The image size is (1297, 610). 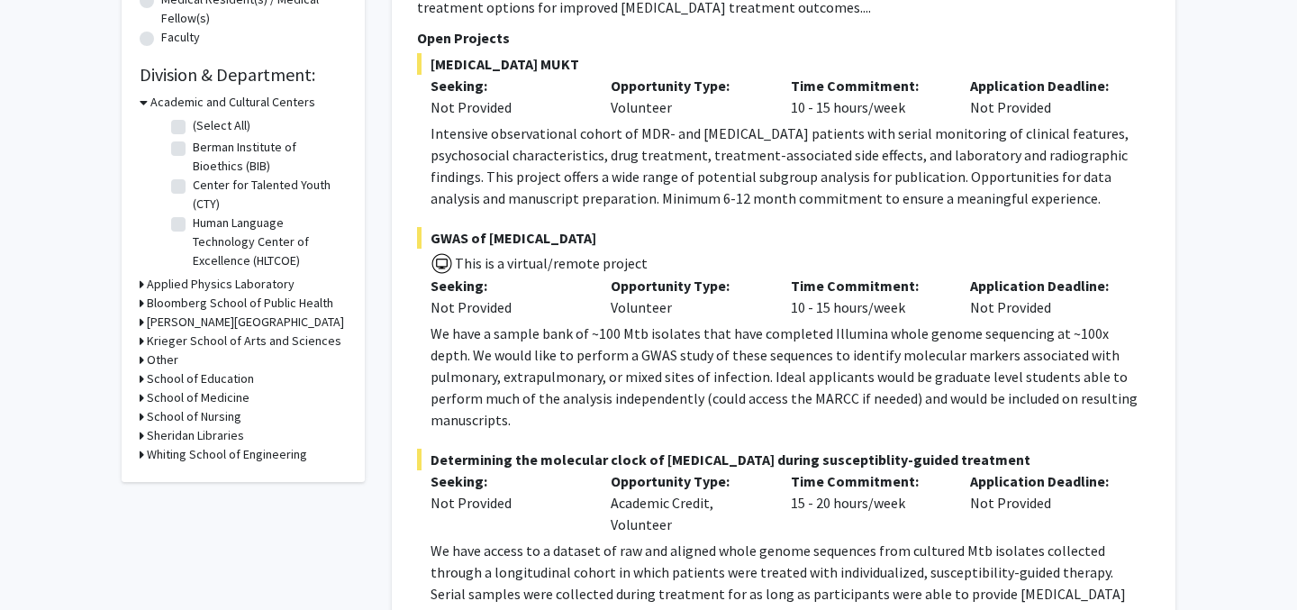 I want to click on h3: School of Education, so click(x=200, y=378).